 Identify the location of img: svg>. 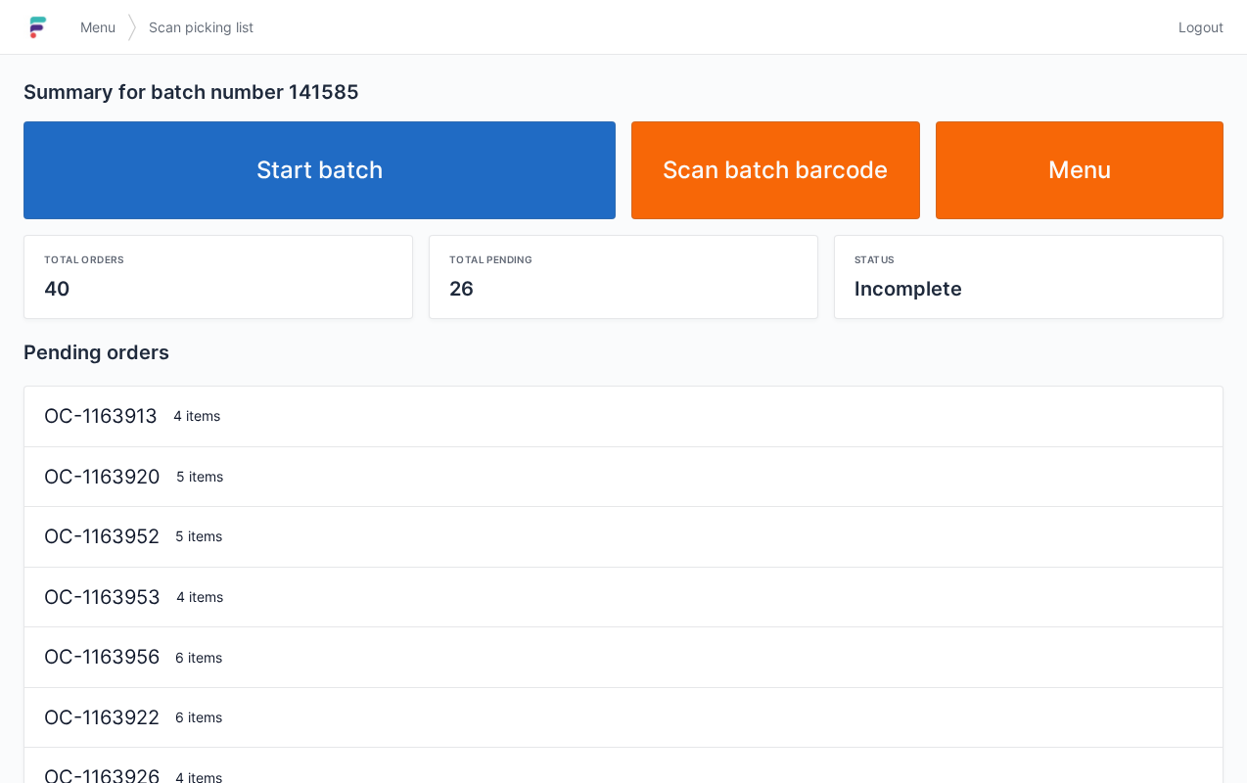
(132, 27).